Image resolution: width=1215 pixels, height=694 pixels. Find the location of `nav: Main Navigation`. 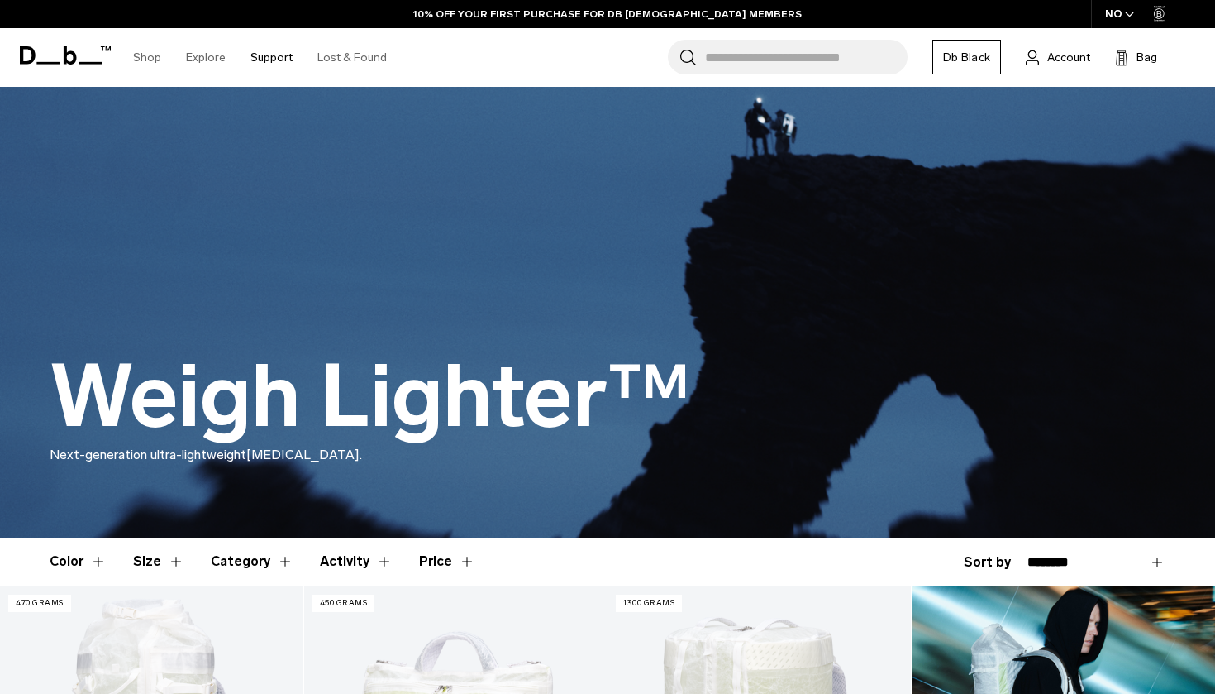

nav: Main Navigation is located at coordinates (260, 57).